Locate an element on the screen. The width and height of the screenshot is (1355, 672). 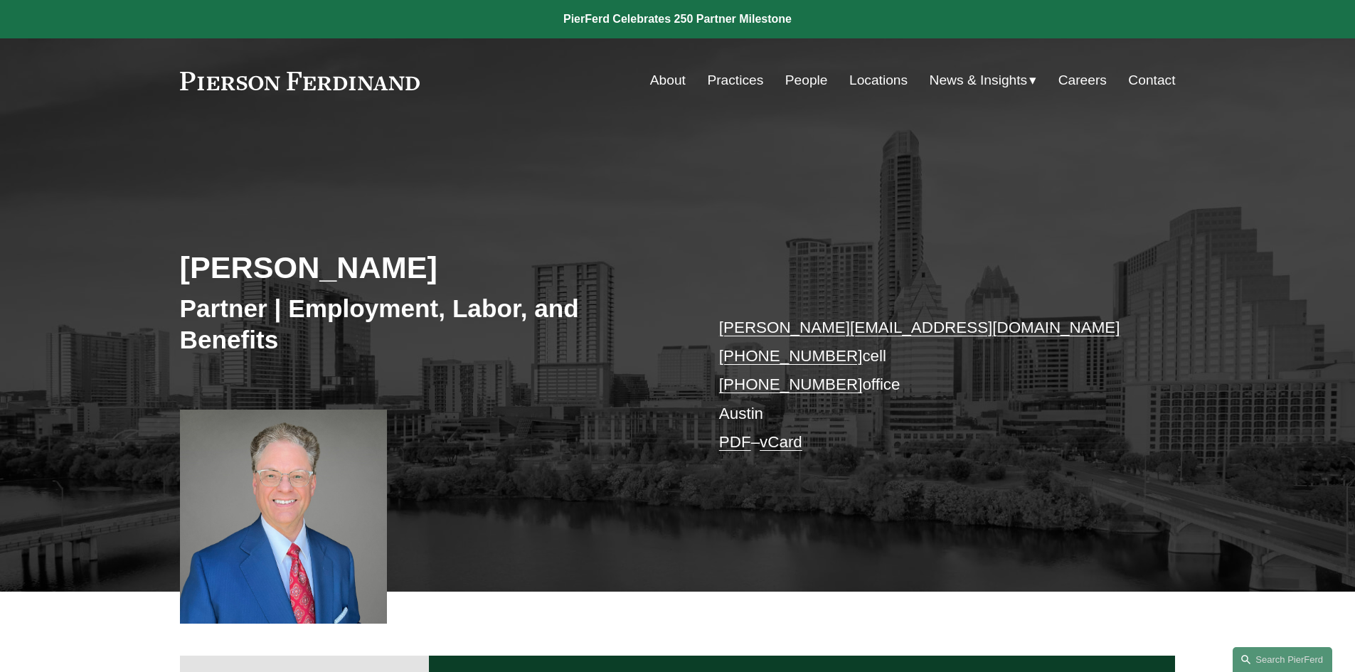
a: Practices is located at coordinates (735, 80).